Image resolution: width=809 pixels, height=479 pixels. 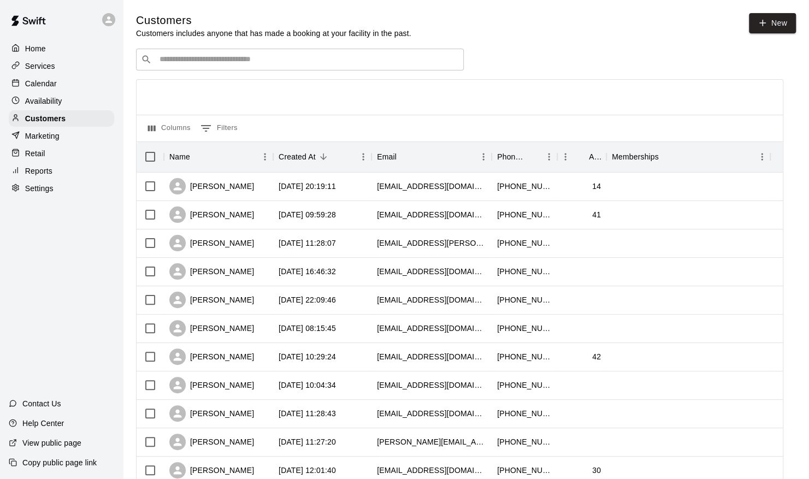 What do you see at coordinates (42, 136) in the screenshot?
I see `p: Marketing` at bounding box center [42, 136].